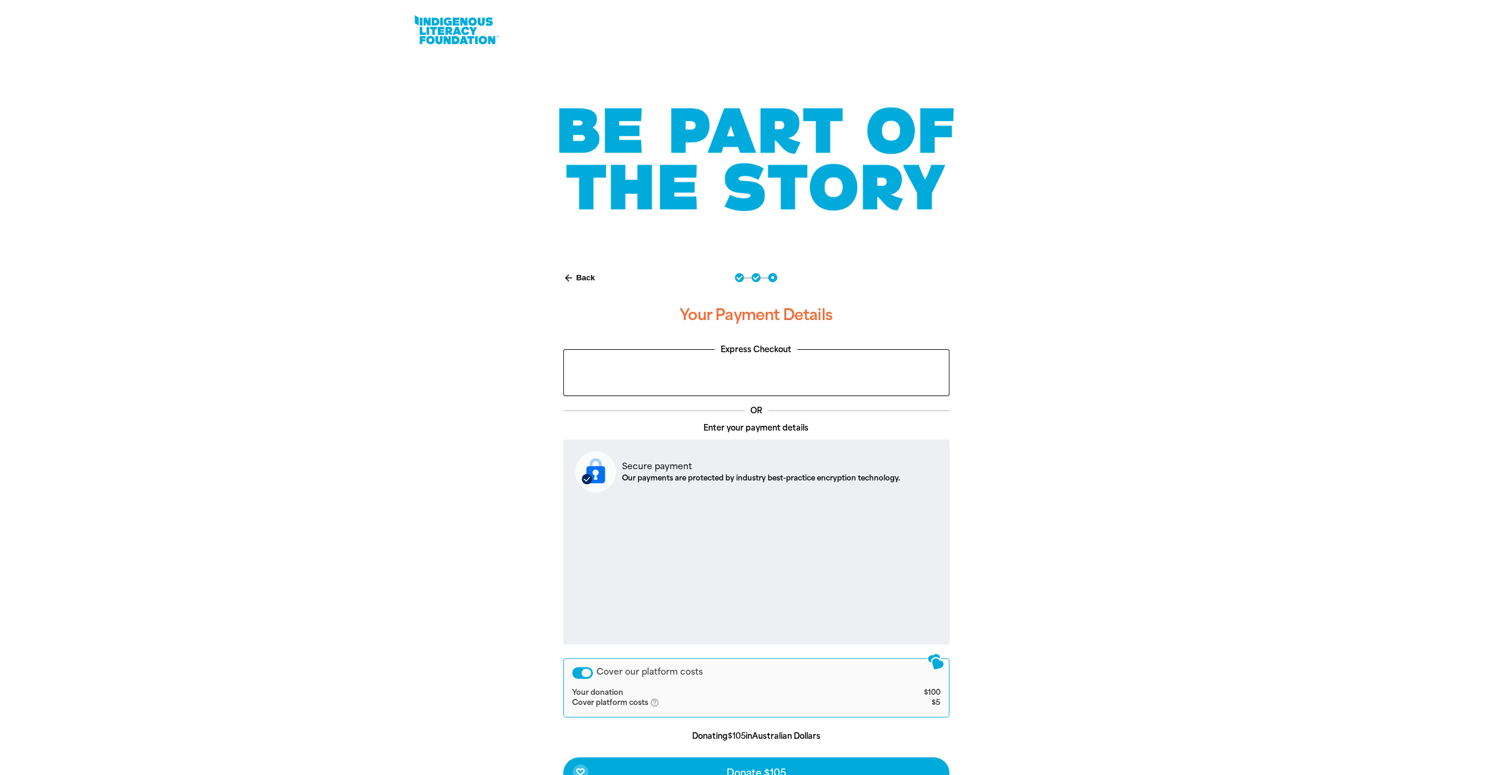 This screenshot has width=1512, height=775. Describe the element at coordinates (756, 159) in the screenshot. I see `img: Be part of the story` at that location.